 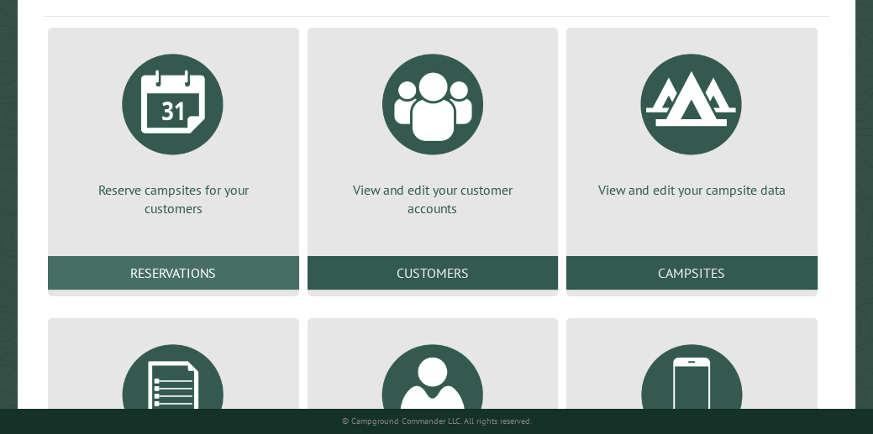 I want to click on p: View and edit your customer accounts, so click(x=432, y=199).